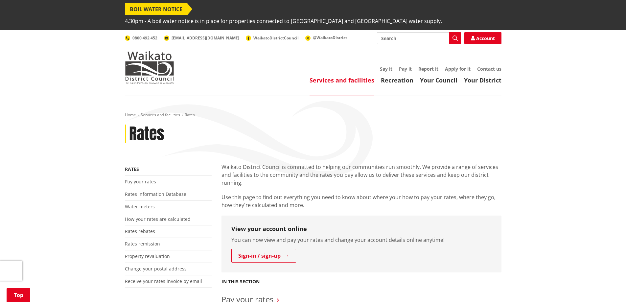 Image resolution: width=626 pixels, height=302 pixels. What do you see at coordinates (190, 115) in the screenshot?
I see `span: Rates` at bounding box center [190, 115].